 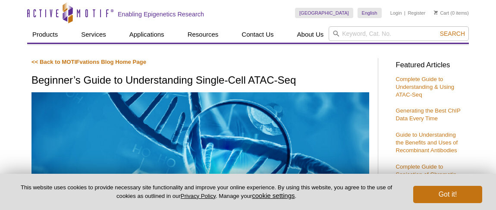 What do you see at coordinates (398, 34) in the screenshot?
I see `input: Keyword, Cat. No.` at bounding box center [398, 34].